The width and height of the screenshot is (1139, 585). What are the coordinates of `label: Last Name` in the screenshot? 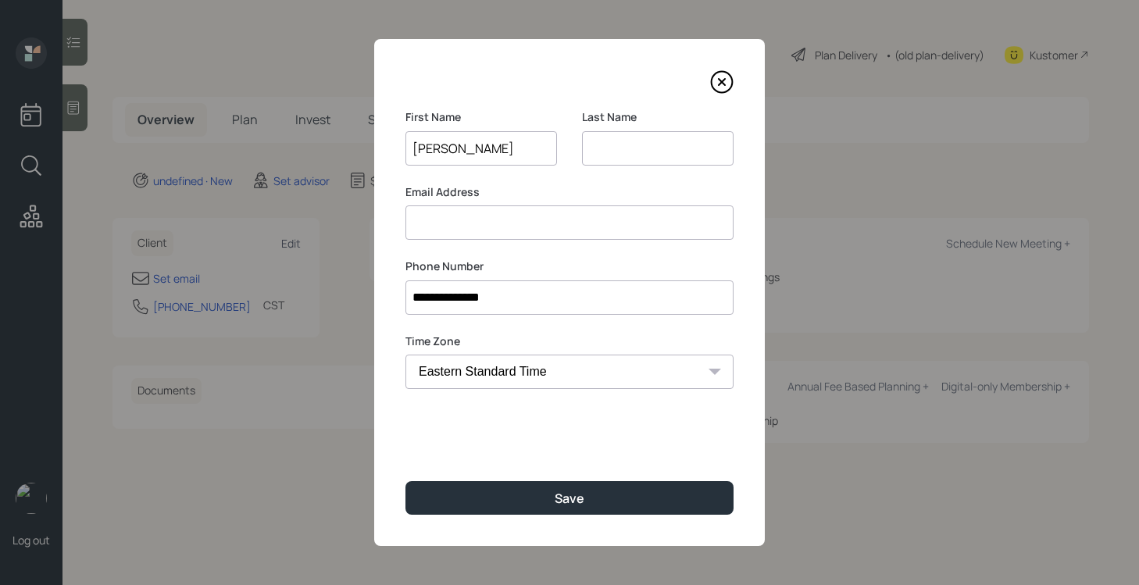 It's located at (658, 117).